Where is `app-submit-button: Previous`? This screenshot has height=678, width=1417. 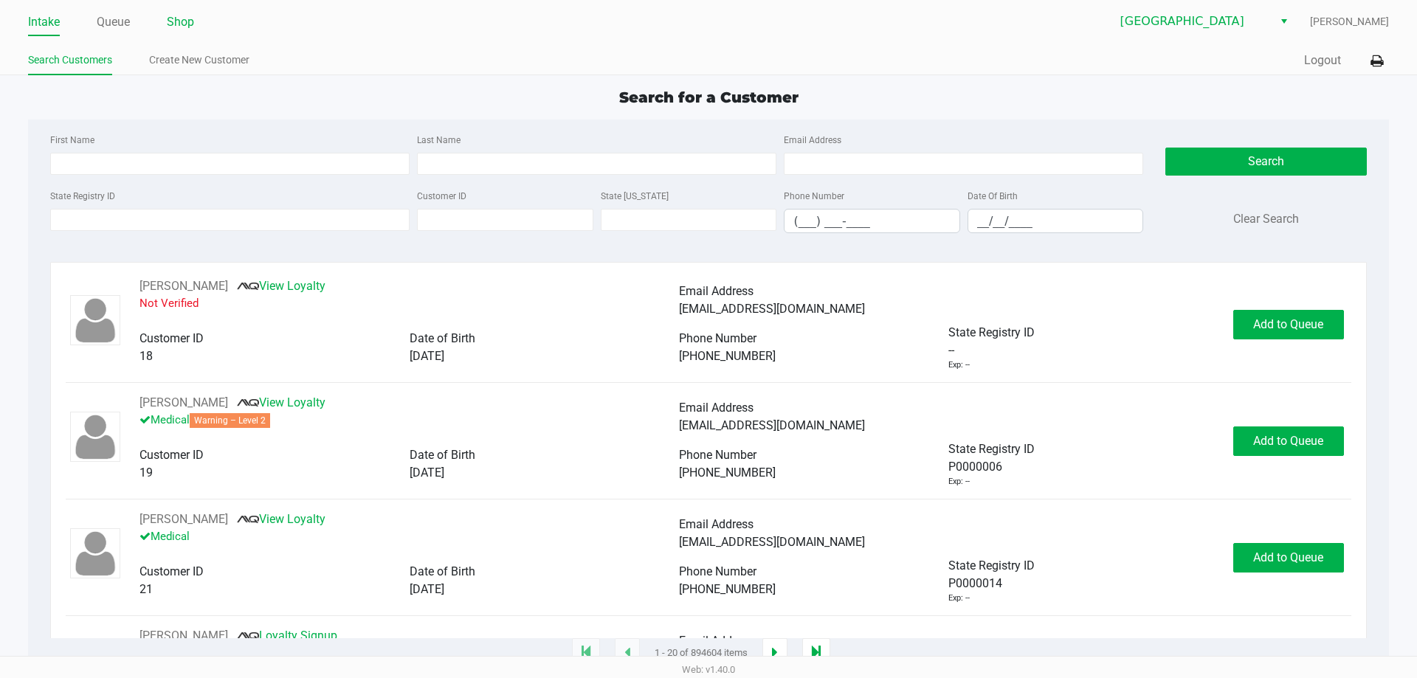
app-submit-button: Previous is located at coordinates (627, 653).